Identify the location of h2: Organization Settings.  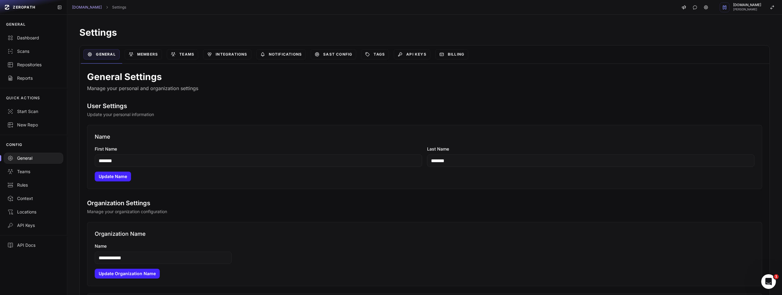
(424, 203).